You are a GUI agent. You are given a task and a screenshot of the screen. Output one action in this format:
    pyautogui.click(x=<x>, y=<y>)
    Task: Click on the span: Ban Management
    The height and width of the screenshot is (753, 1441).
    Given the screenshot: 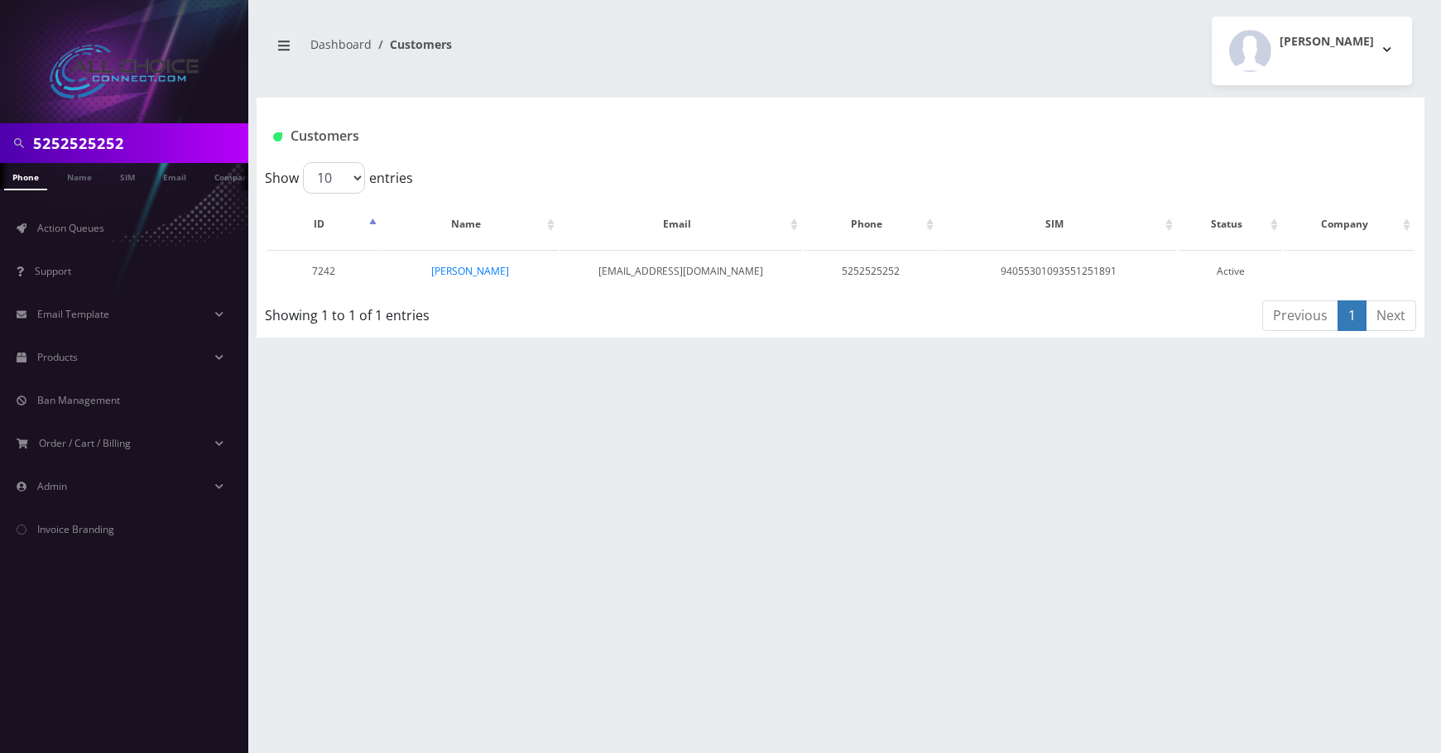 What is the action you would take?
    pyautogui.click(x=79, y=400)
    